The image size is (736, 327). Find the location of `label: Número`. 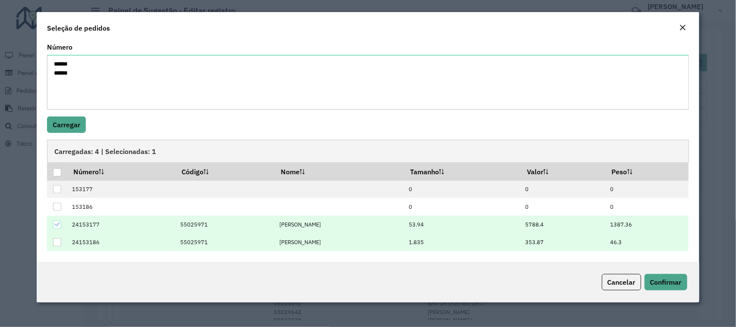

label: Número is located at coordinates (60, 47).